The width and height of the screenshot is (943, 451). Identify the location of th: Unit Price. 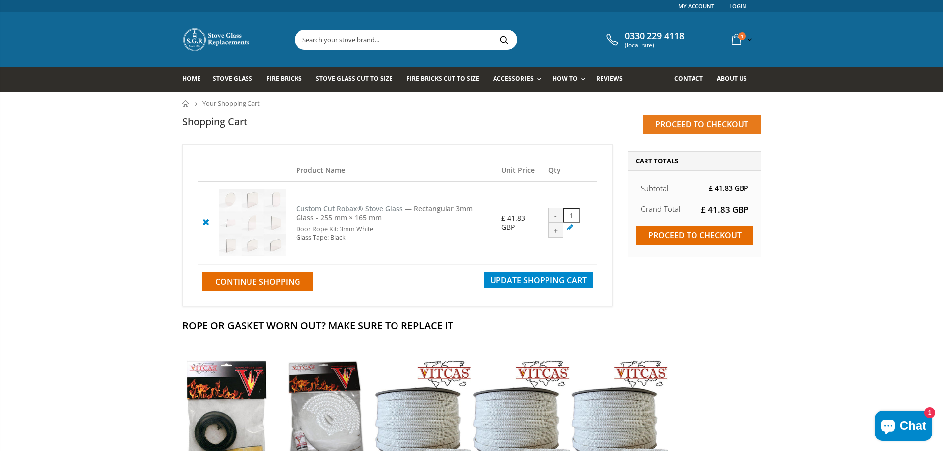
(520, 170).